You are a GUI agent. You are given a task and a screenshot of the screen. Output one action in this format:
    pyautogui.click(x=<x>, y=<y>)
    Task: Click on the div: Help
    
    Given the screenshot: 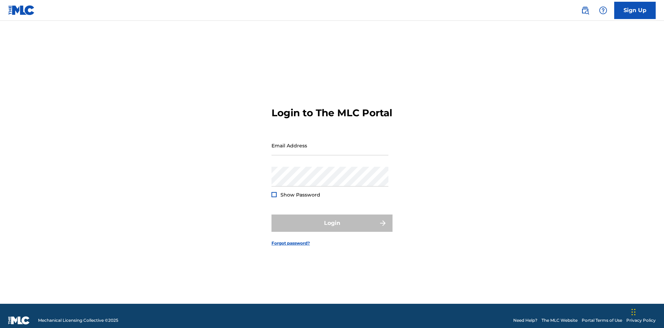 What is the action you would take?
    pyautogui.click(x=604, y=10)
    